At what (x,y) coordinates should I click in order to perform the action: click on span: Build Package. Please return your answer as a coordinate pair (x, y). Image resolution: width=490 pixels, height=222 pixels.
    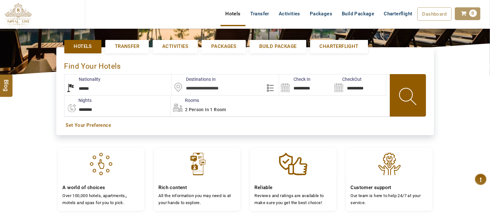
    Looking at the image, I should click on (278, 46).